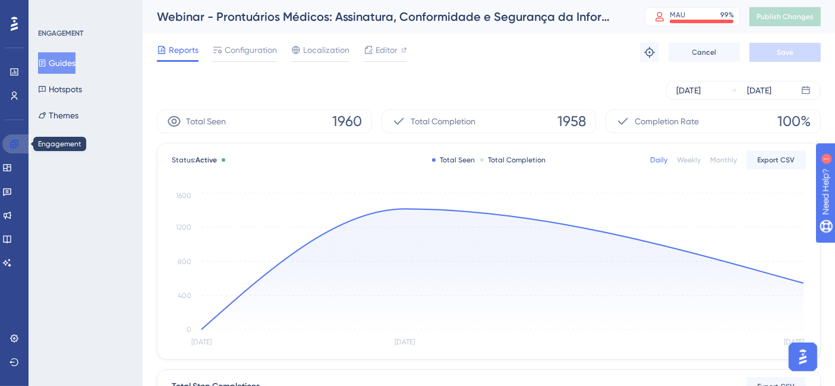  Describe the element at coordinates (347, 121) in the screenshot. I see `span: 1960` at that location.